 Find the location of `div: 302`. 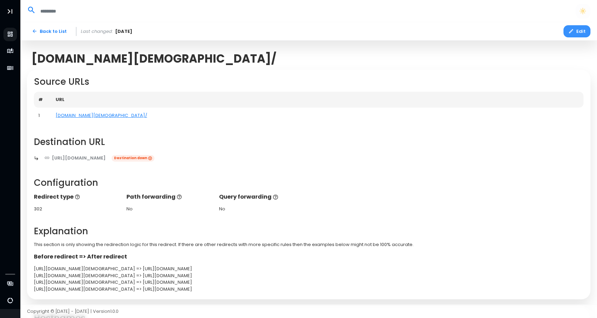

div: 302 is located at coordinates (77, 209).